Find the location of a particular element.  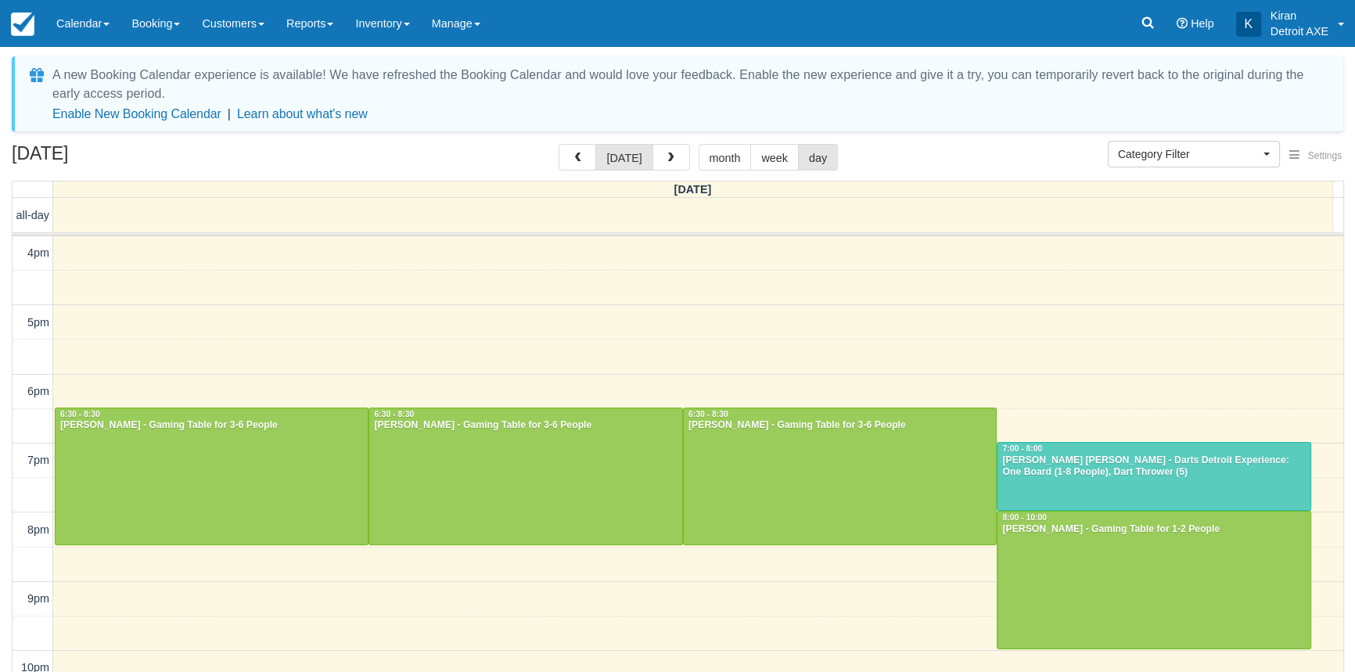

img: checkfront-main-nav-mini-logo.png is located at coordinates (23, 24).